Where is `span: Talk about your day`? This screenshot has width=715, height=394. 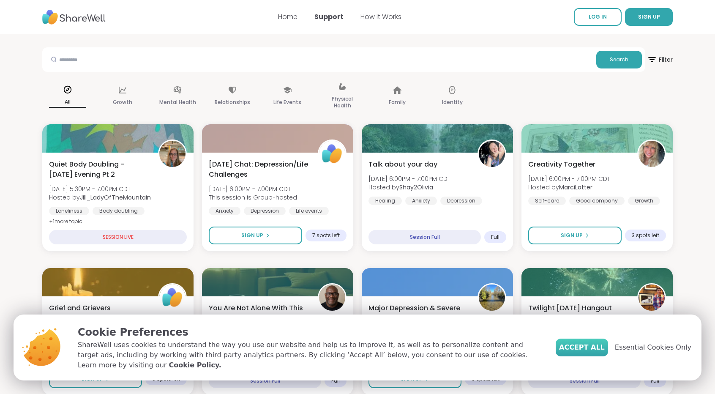
span: Talk about your day is located at coordinates (403, 164).